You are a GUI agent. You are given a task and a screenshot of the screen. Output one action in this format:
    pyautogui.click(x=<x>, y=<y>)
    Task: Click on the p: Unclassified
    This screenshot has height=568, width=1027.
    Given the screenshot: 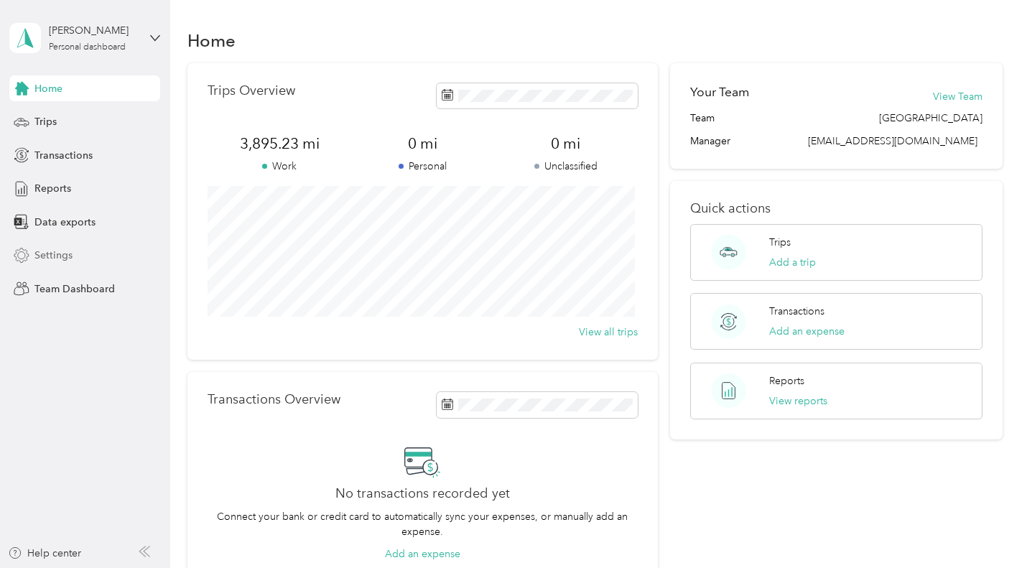 What is the action you would take?
    pyautogui.click(x=565, y=166)
    